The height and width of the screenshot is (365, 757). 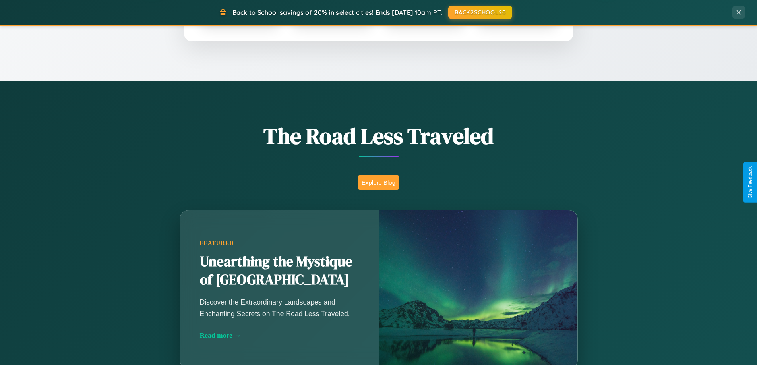 What do you see at coordinates (279, 243) in the screenshot?
I see `div: Featured` at bounding box center [279, 243].